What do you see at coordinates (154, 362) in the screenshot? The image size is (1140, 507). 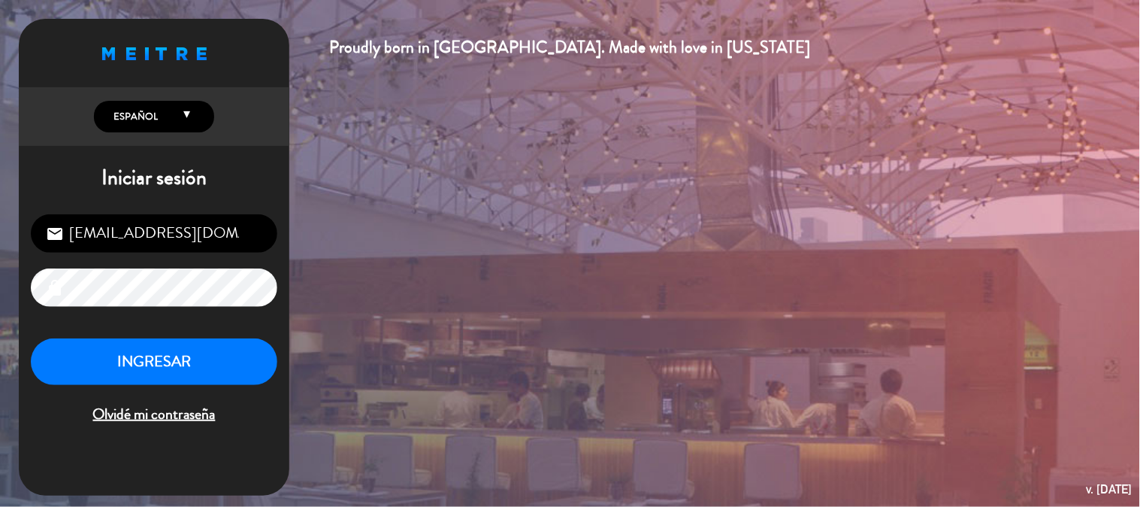 I see `button: INGRESAR` at bounding box center [154, 362].